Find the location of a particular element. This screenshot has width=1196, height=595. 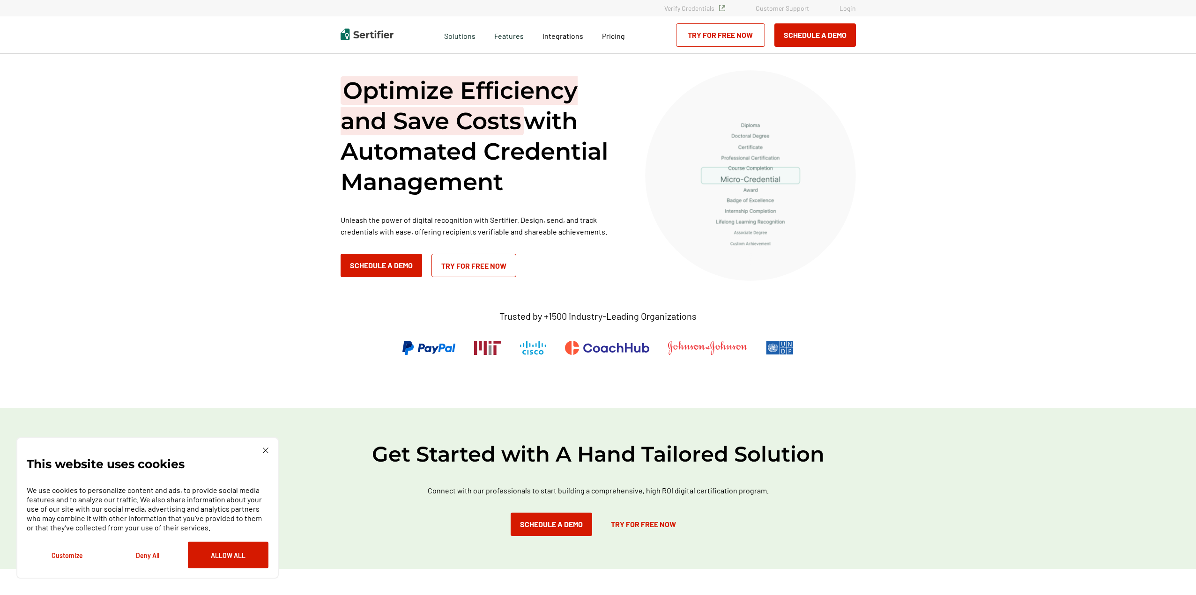

img: Johnson & Johnson is located at coordinates (707, 348).